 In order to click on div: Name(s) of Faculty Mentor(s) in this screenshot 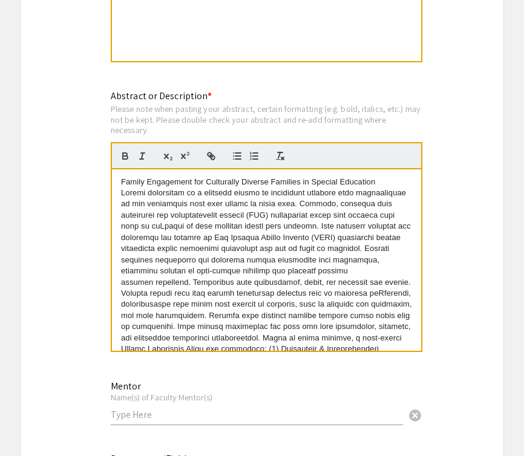, I will do `click(257, 397)`.